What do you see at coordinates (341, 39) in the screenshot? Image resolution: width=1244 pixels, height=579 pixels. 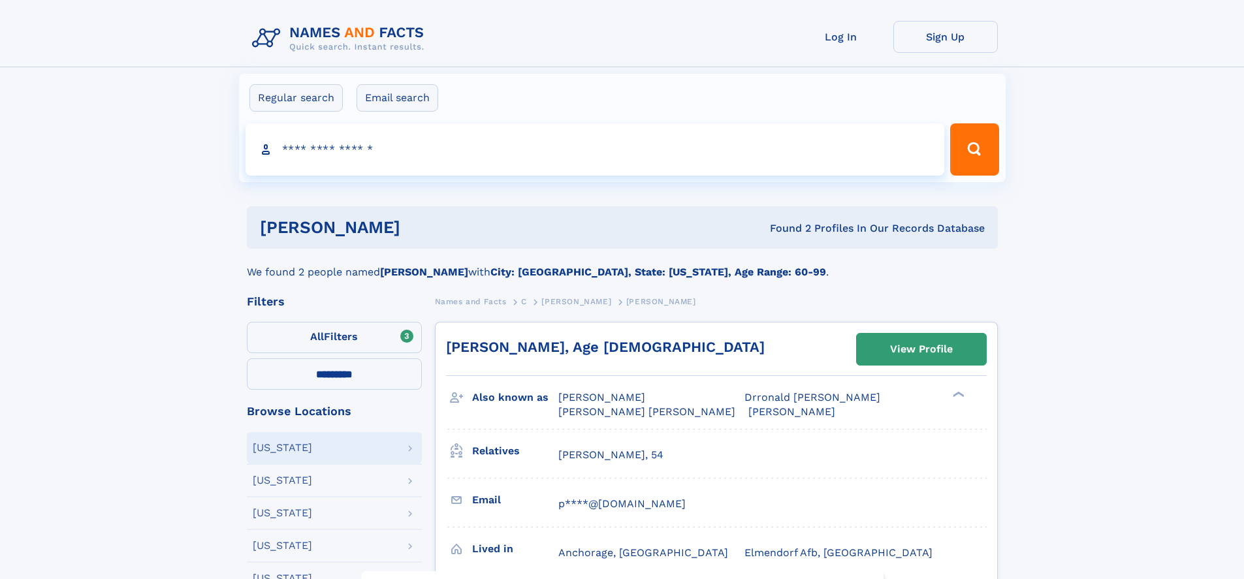 I see `img: Logo Names and Facts` at bounding box center [341, 39].